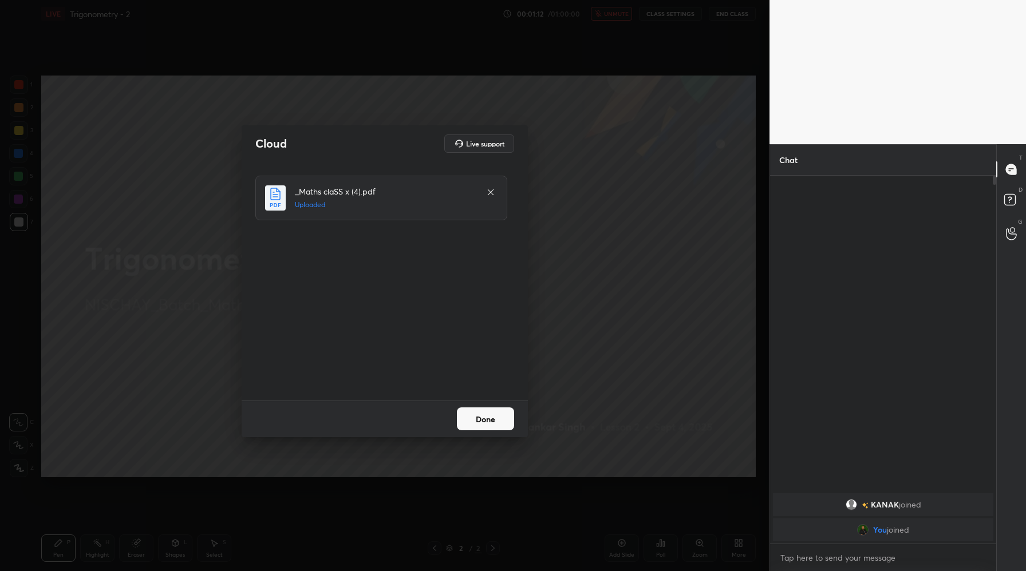 The height and width of the screenshot is (571, 1026). I want to click on h5: Live support, so click(485, 144).